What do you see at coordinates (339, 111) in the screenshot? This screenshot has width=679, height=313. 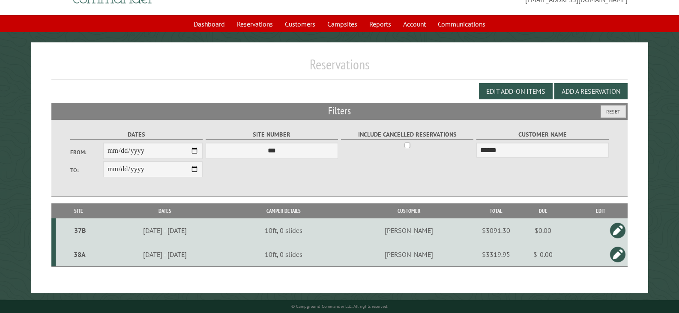 I see `h2: Filters` at bounding box center [339, 111].